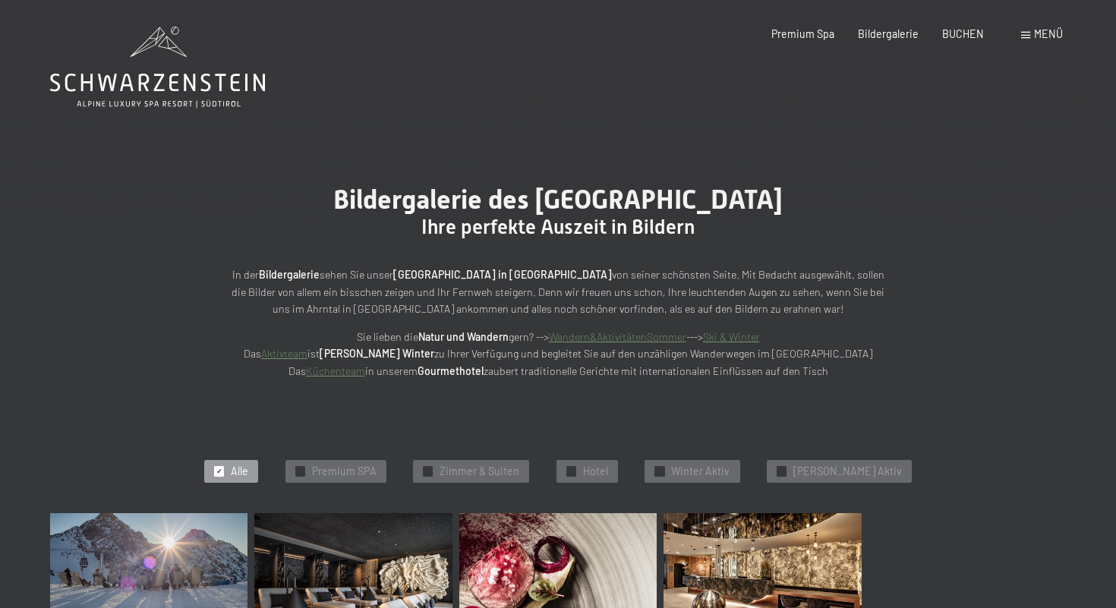 The width and height of the screenshot is (1116, 608). I want to click on span: Hotel, so click(595, 471).